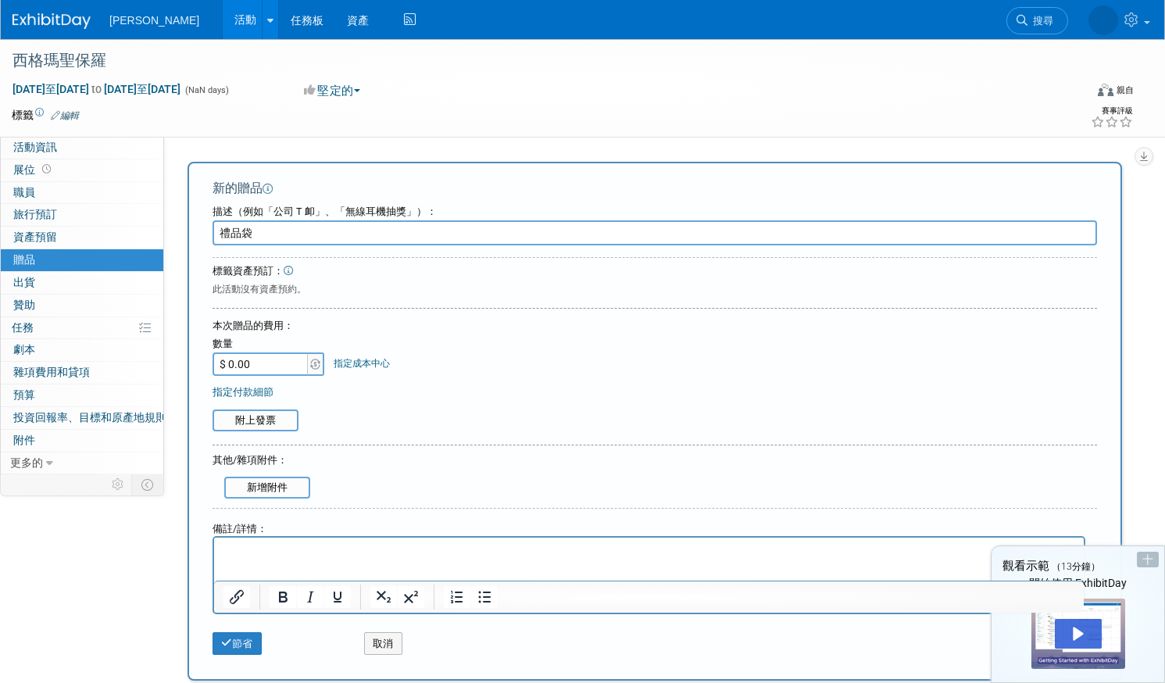 The image size is (1165, 683). What do you see at coordinates (283, 597) in the screenshot?
I see `button: 大膽的` at bounding box center [283, 597].